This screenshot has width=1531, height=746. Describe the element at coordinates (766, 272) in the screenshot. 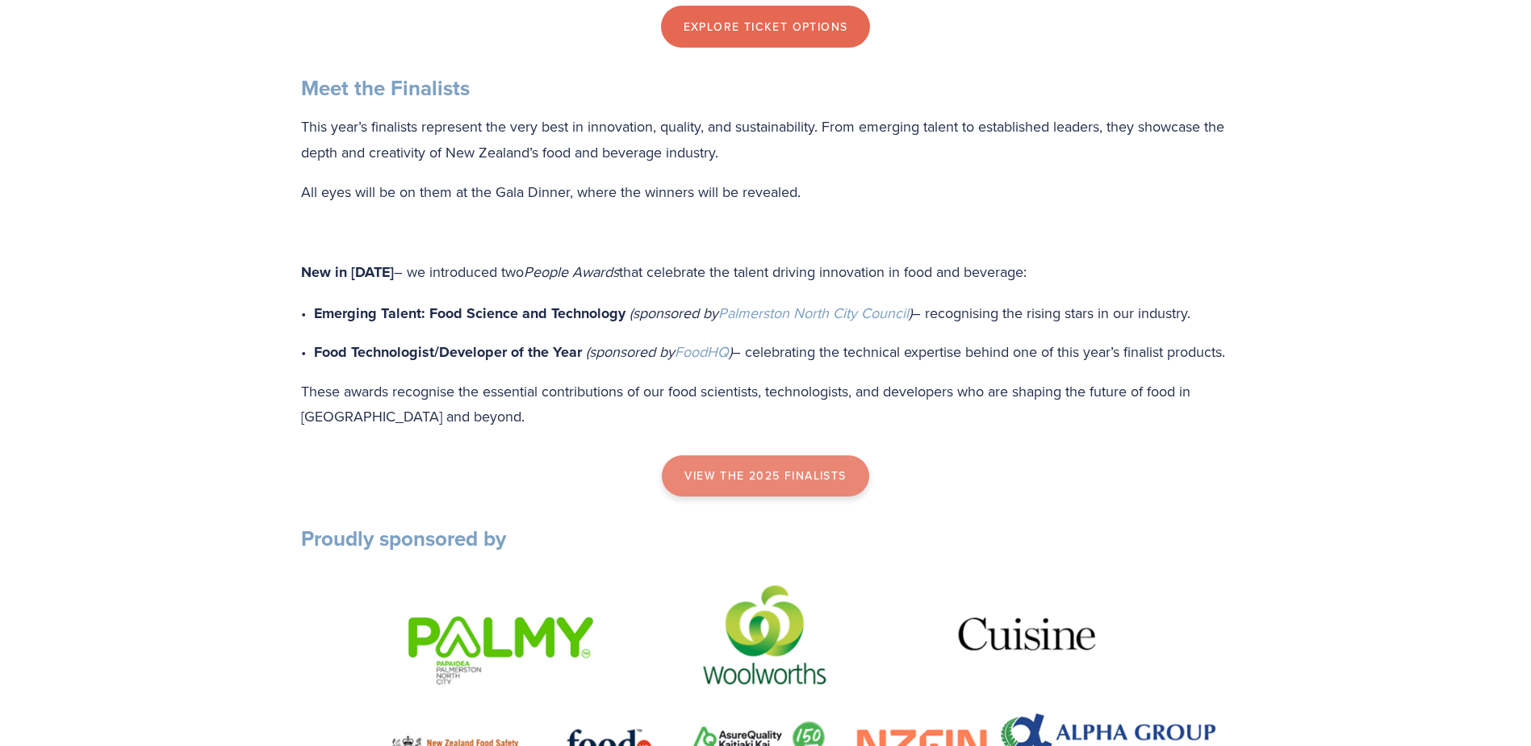

I see `p: – we introduced two that celebrate the talent driving innovation in food and beverage:` at that location.